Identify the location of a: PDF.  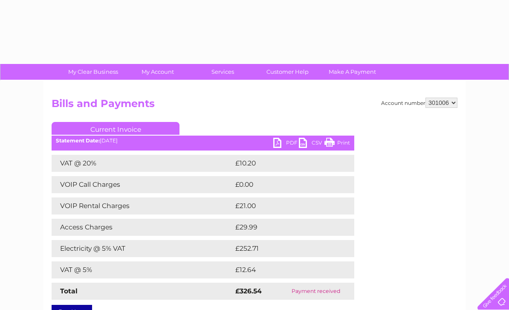
(286, 144).